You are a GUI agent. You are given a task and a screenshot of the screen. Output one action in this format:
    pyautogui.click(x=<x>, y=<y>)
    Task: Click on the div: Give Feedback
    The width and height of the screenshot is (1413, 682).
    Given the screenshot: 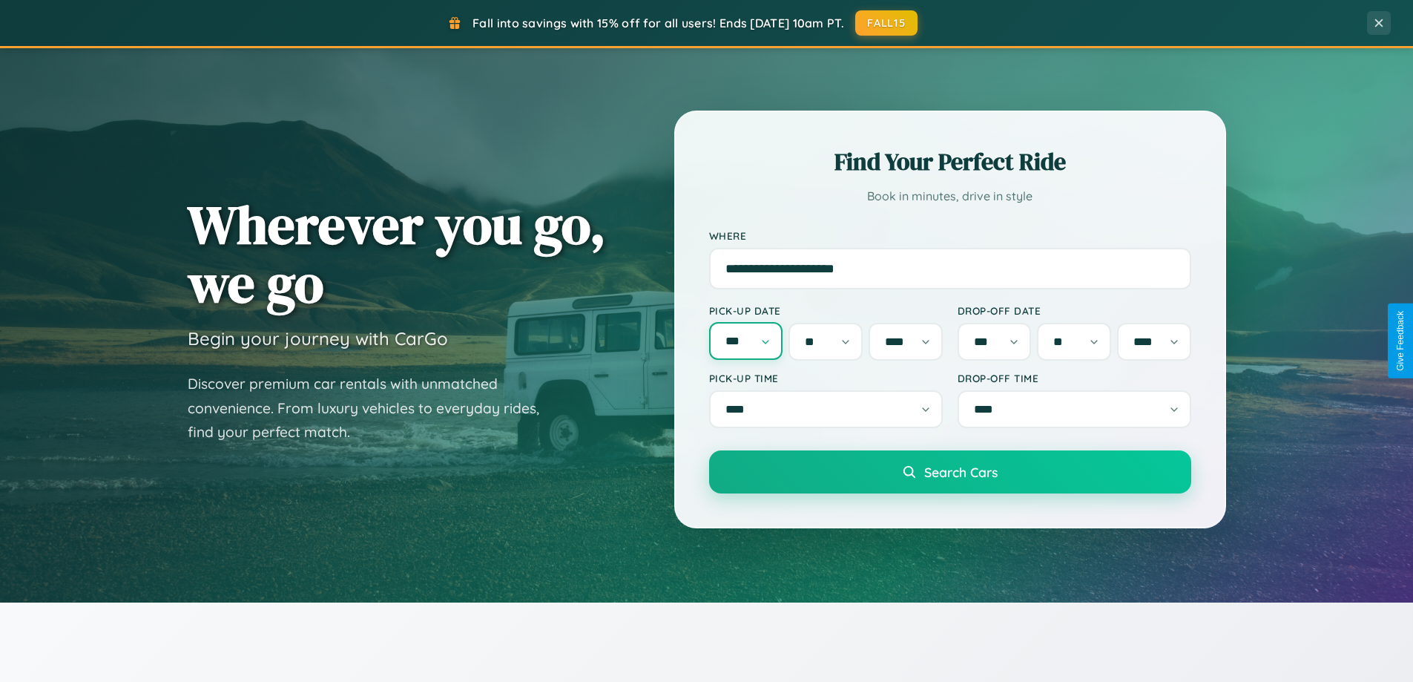 What is the action you would take?
    pyautogui.click(x=1400, y=340)
    